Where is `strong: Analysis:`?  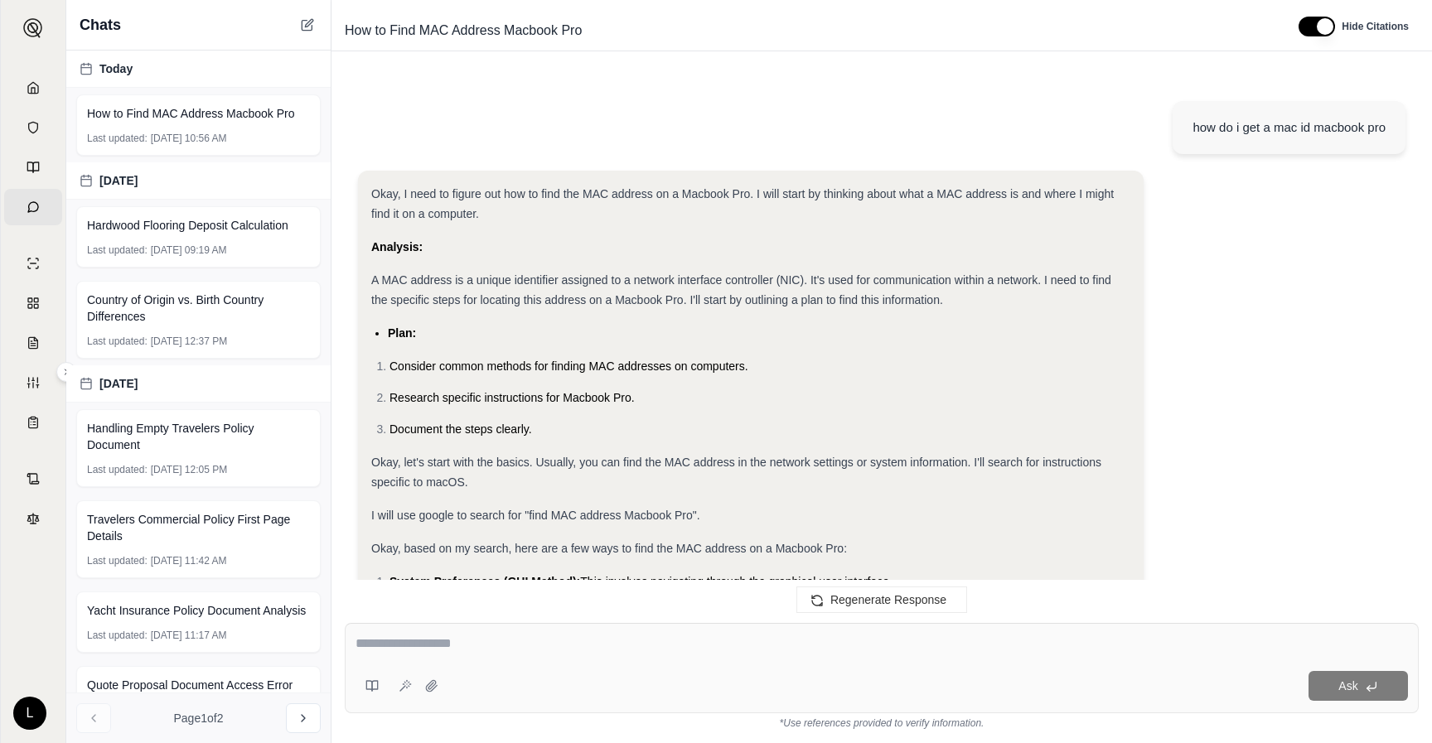 strong: Analysis: is located at coordinates (397, 247).